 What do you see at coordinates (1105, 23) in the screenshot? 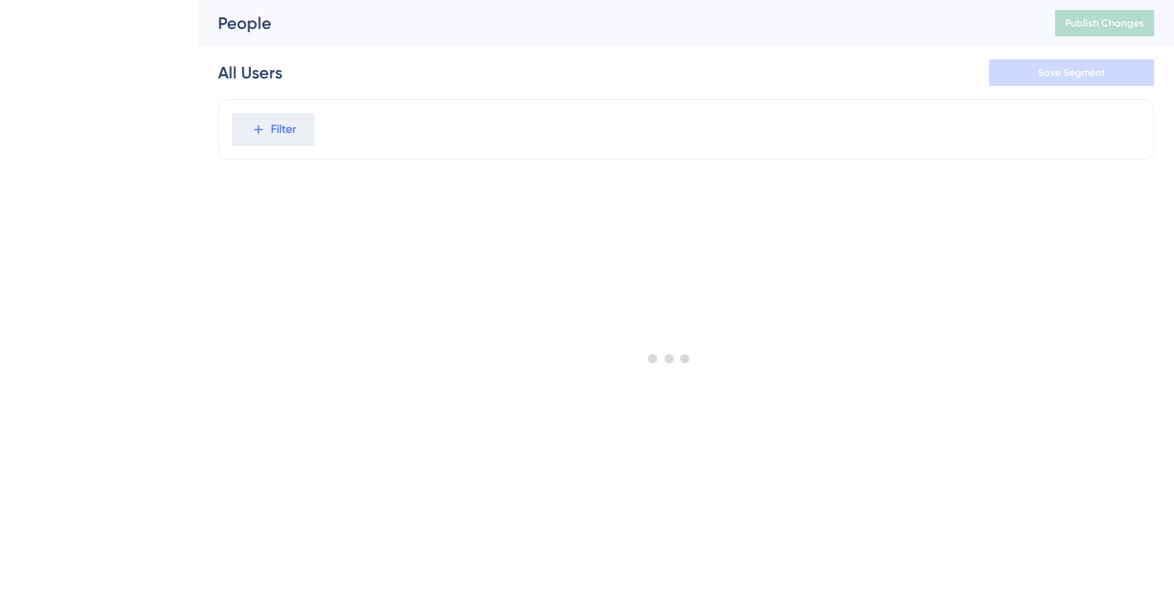
I see `span: Publish Changes` at bounding box center [1105, 23].